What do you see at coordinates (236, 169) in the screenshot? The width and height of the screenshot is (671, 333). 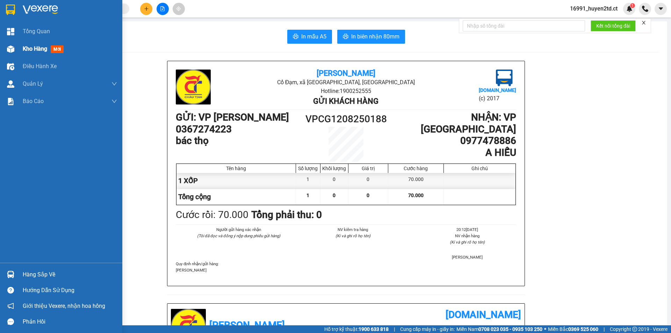 I see `div: Tên hàng` at bounding box center [236, 169].